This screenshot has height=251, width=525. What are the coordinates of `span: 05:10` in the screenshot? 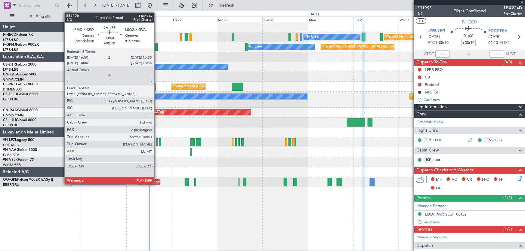 It's located at (443, 43).